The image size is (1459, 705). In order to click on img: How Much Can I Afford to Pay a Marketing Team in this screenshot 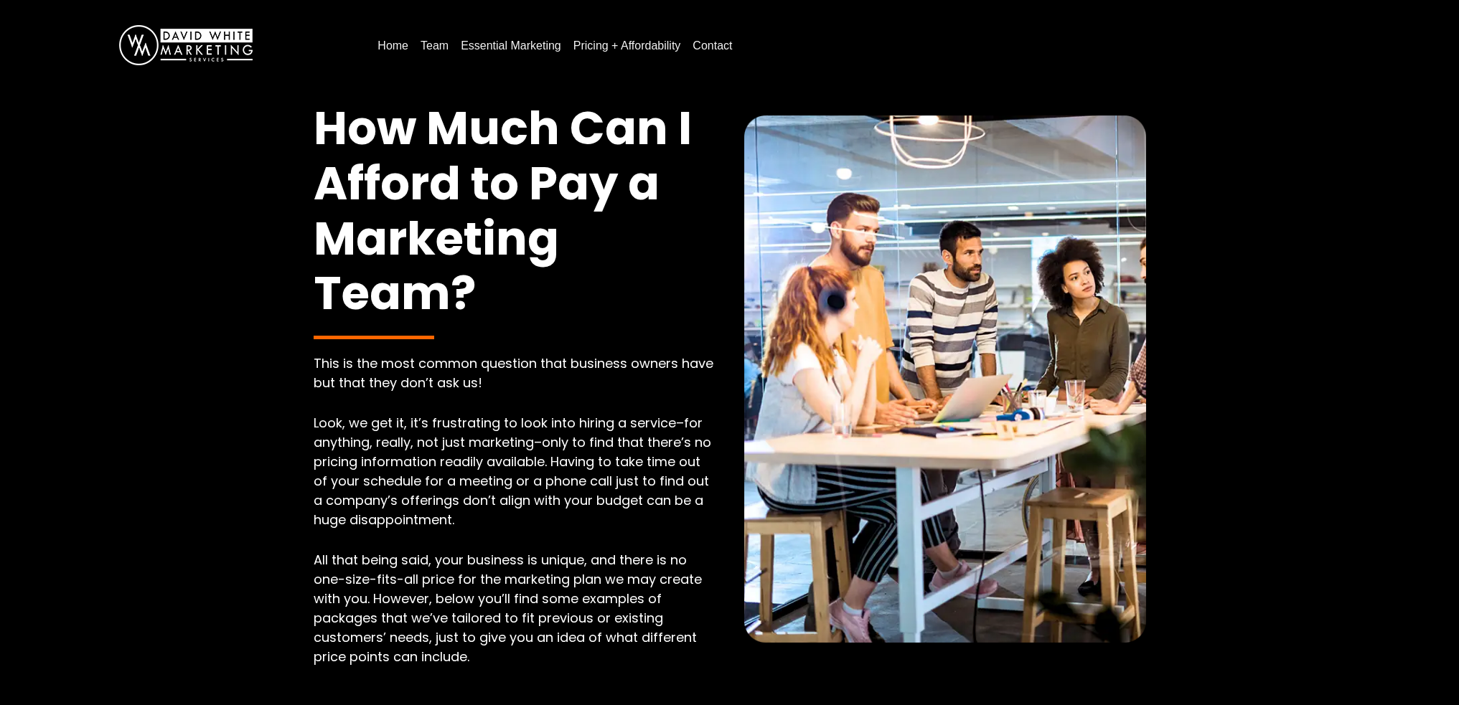, I will do `click(945, 379)`.